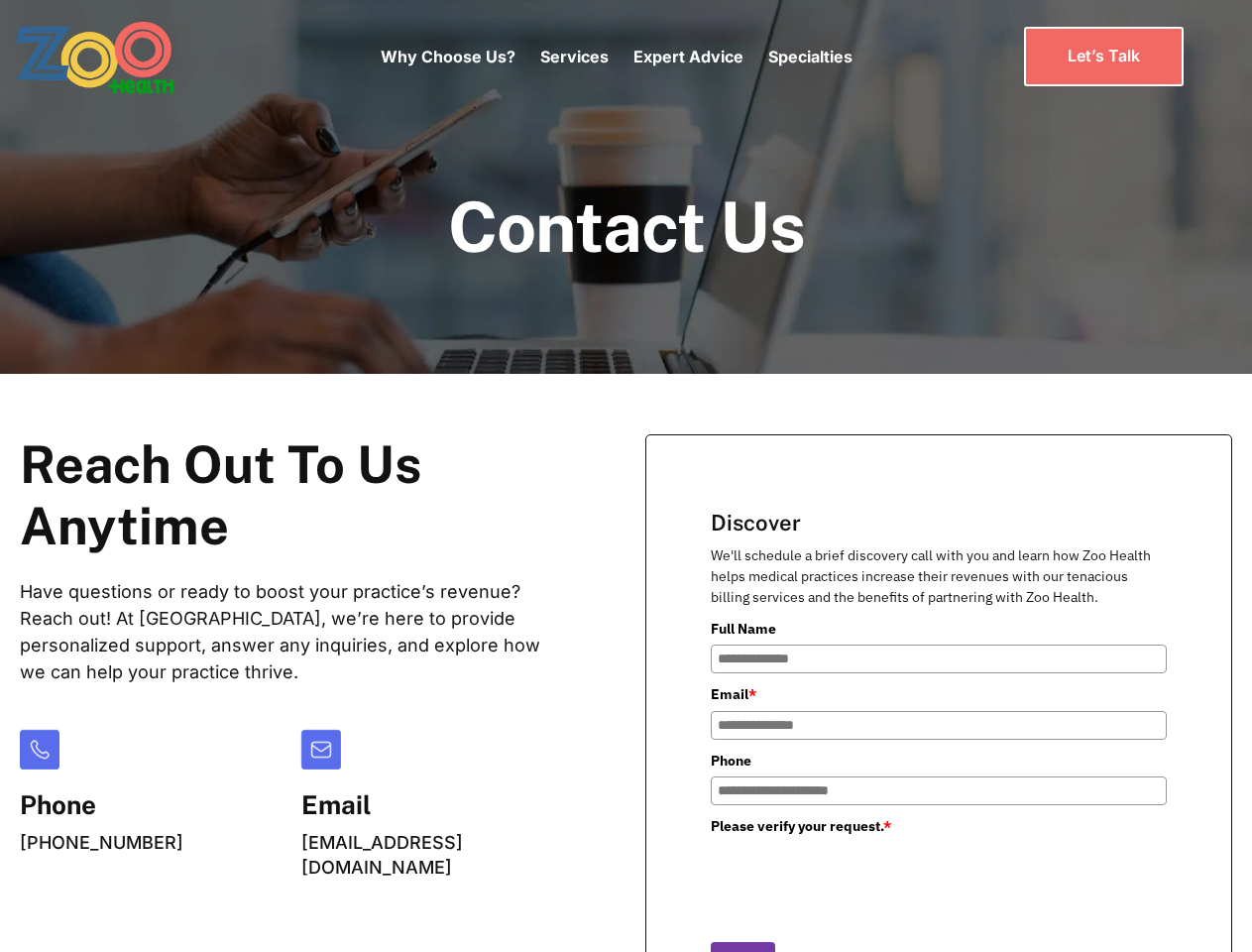  I want to click on a: Why Choose Us?, so click(448, 57).